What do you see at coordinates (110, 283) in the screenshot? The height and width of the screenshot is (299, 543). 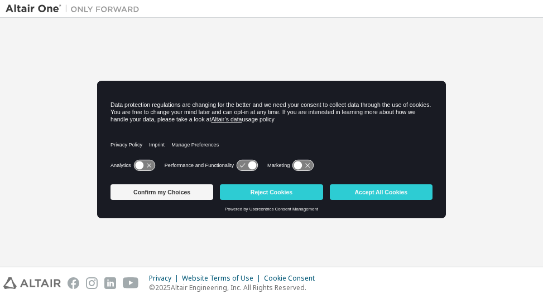 I see `img: linkedin.svg` at bounding box center [110, 283].